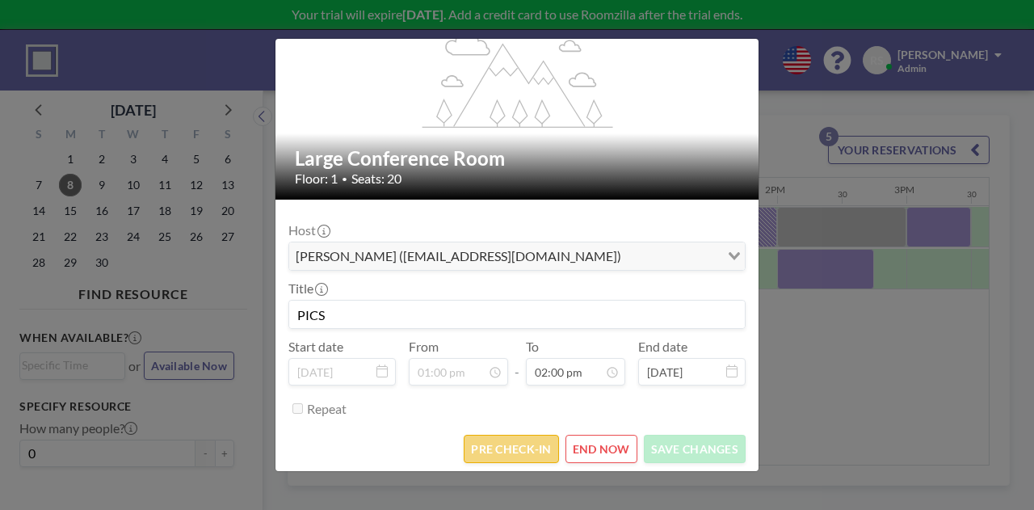  Describe the element at coordinates (423, 347) in the screenshot. I see `label: From` at that location.